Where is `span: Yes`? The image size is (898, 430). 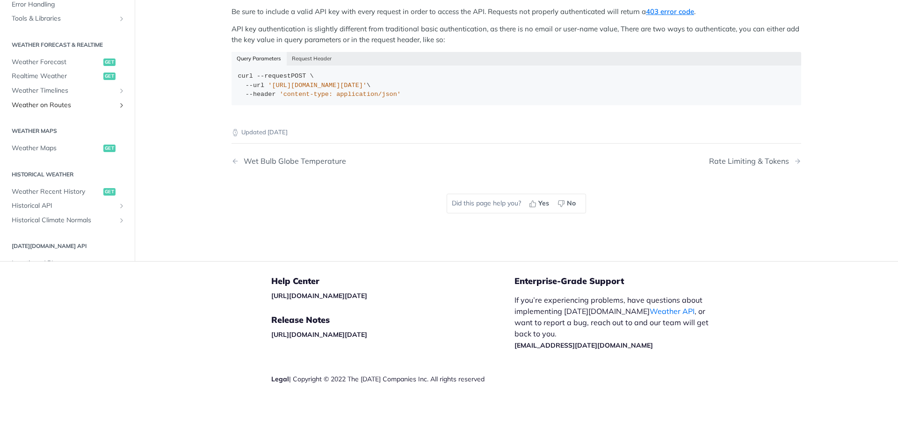
span: Yes is located at coordinates (543, 203).